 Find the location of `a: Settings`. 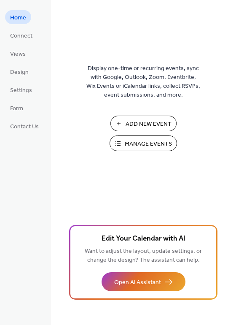

a: Settings is located at coordinates (21, 89).